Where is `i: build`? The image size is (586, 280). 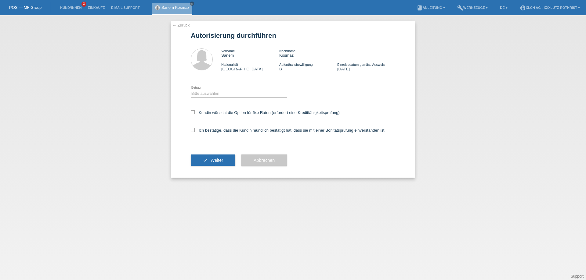 i: build is located at coordinates (460, 8).